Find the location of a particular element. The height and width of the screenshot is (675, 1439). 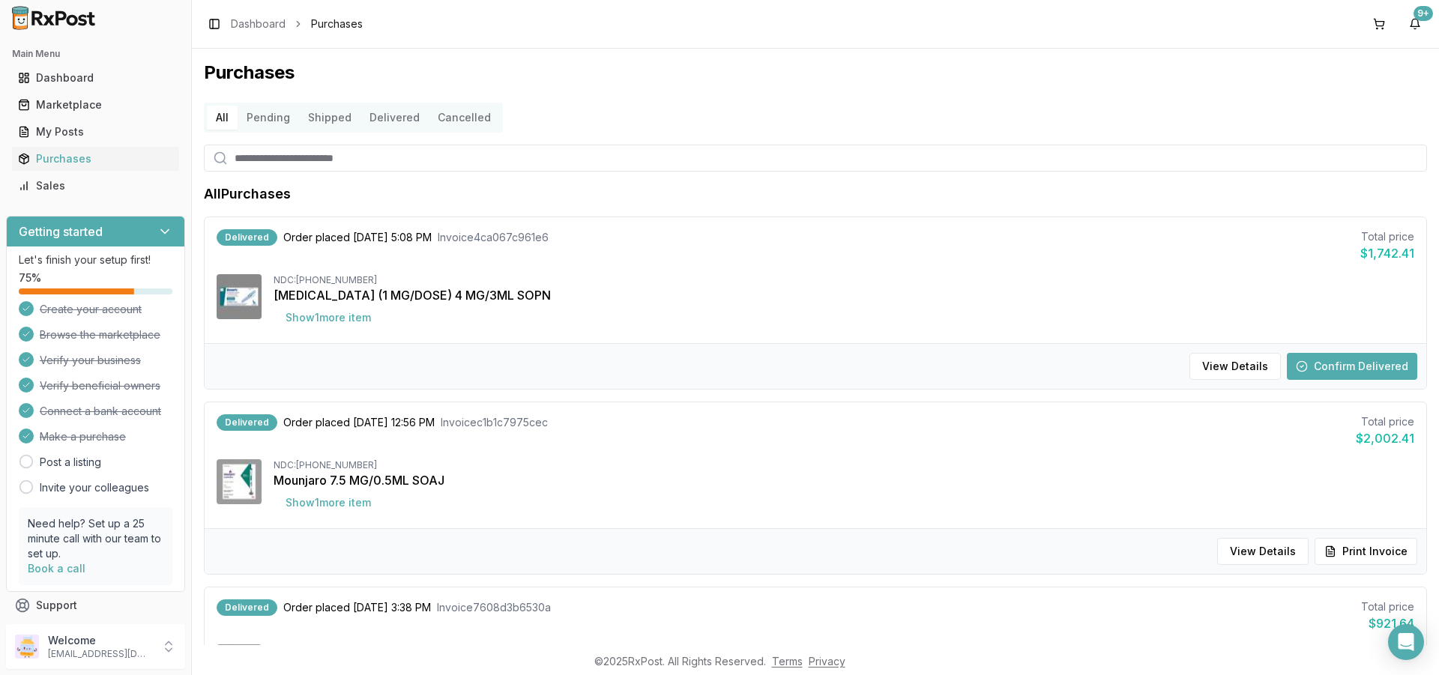

button: All is located at coordinates (222, 118).